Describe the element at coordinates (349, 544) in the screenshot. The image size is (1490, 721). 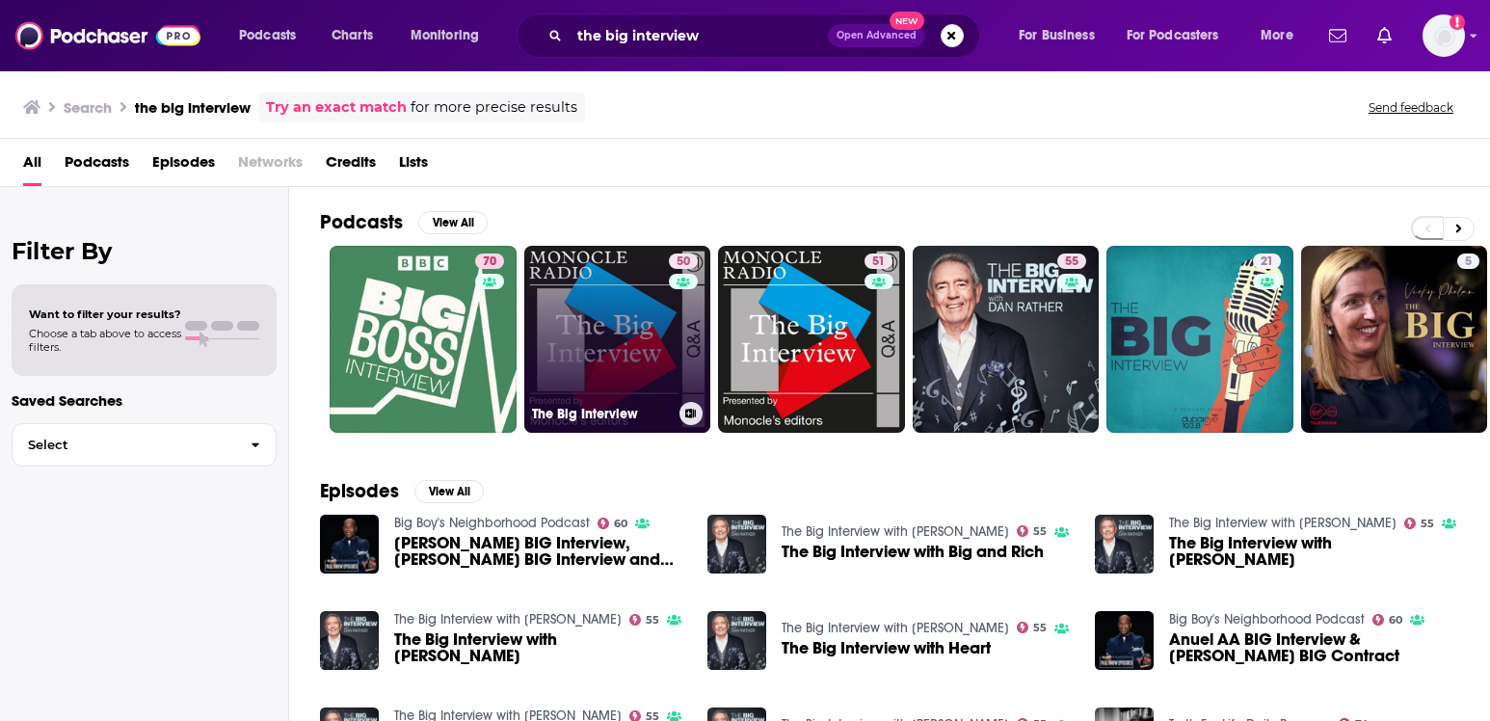
I see `img: Kehlani BIG Interview, Soulja Boy BIG Interview and West Coast Super Bowl Halftime Show!` at that location.